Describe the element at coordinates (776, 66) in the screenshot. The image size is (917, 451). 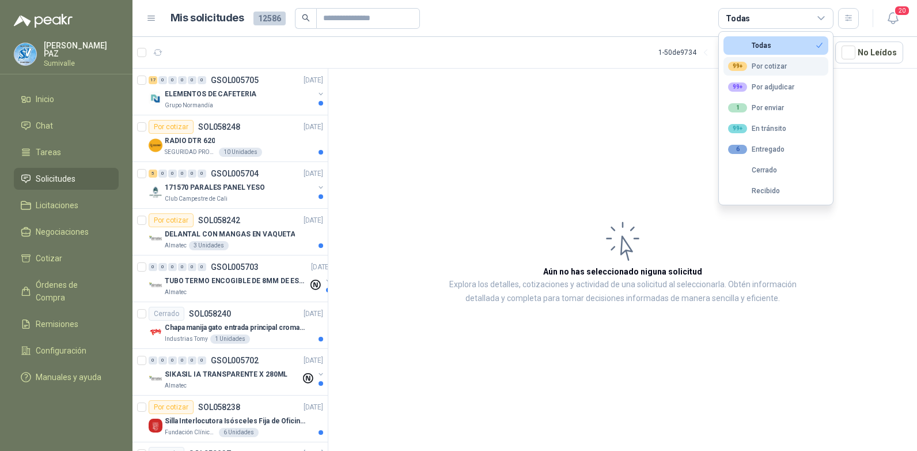
I see `button: 99+Por cotizar` at that location.